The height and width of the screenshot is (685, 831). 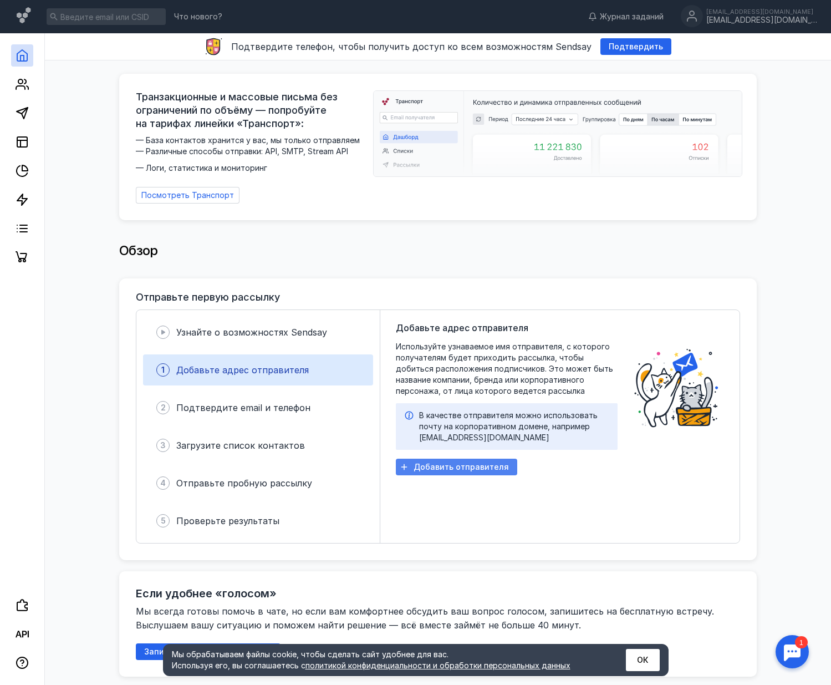 What do you see at coordinates (163, 483) in the screenshot?
I see `span: 4` at bounding box center [163, 483].